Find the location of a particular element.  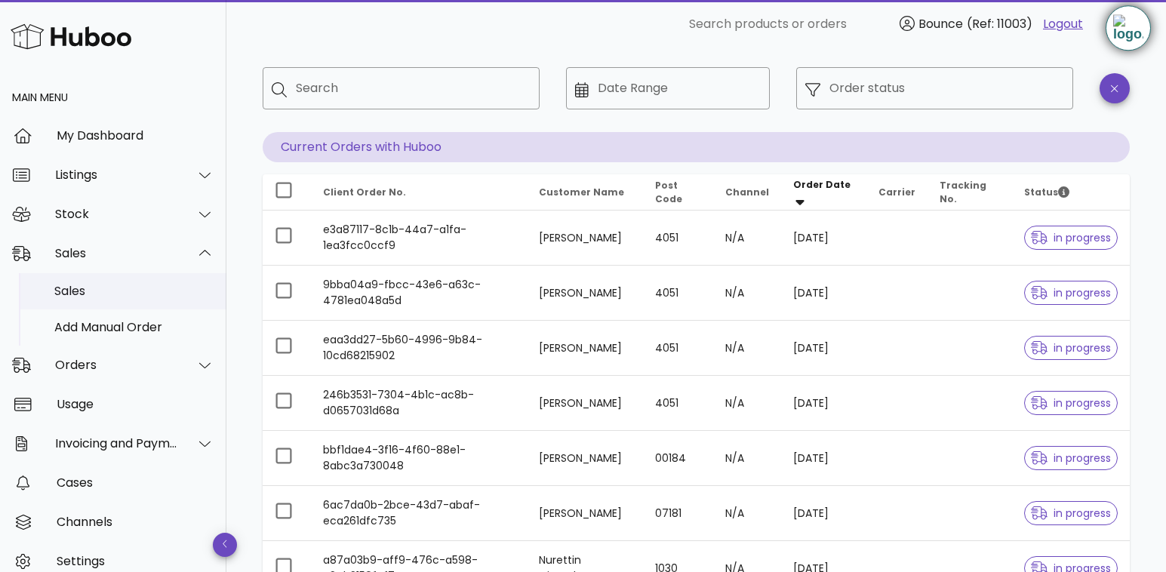

div: Channels is located at coordinates (135, 522).